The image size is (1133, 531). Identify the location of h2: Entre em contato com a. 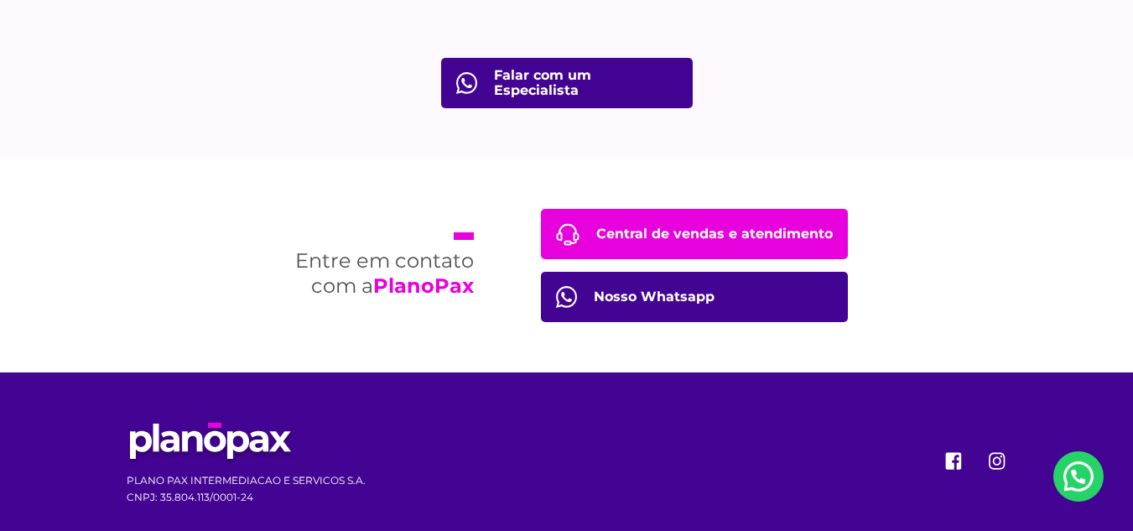
(379, 265).